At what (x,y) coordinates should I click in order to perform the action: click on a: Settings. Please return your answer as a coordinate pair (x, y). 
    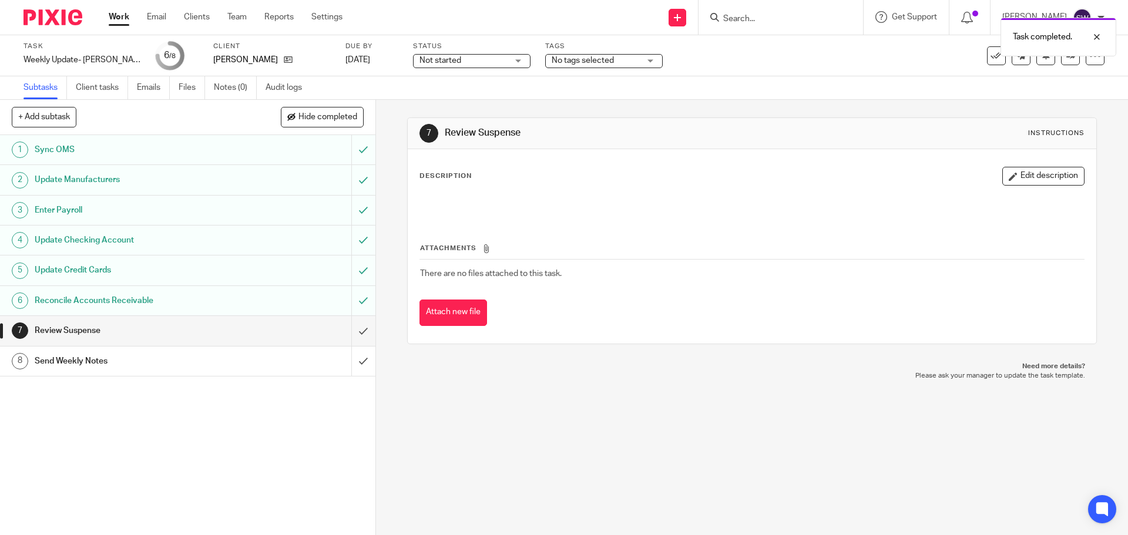
    Looking at the image, I should click on (327, 17).